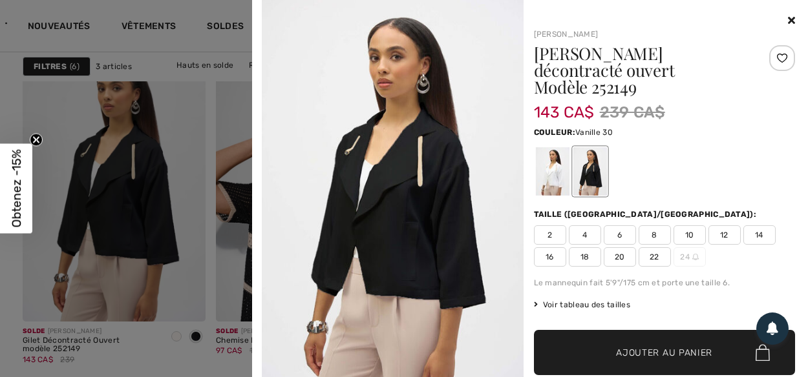 The height and width of the screenshot is (377, 808). Describe the element at coordinates (620, 235) in the screenshot. I see `span: 6` at that location.